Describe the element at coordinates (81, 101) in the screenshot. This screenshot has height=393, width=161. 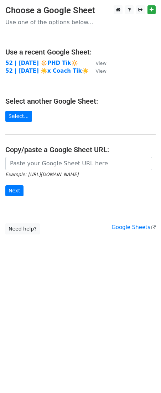
I see `h4: Select another Google Sheet:` at that location.